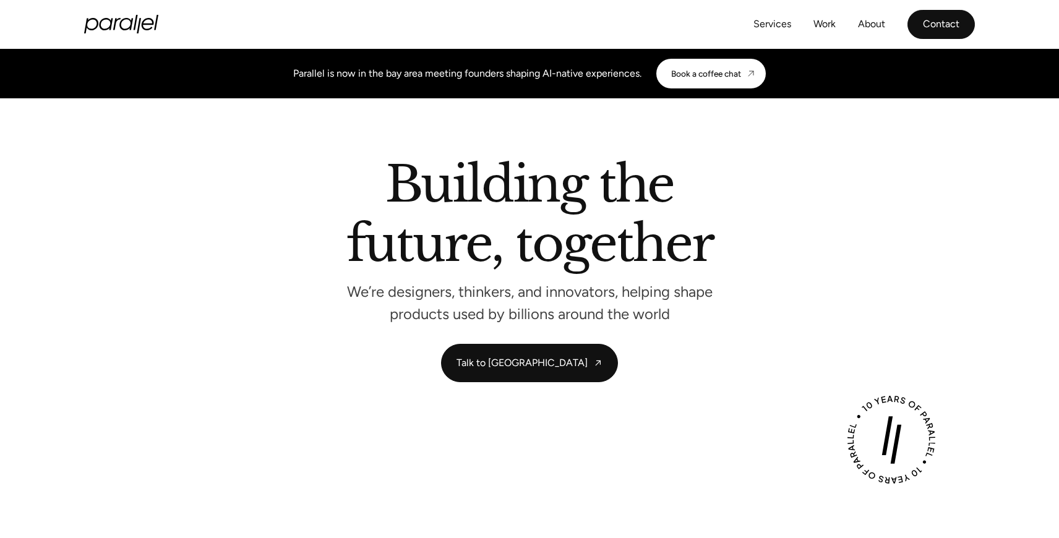  I want to click on h2: Building the future, together, so click(530, 217).